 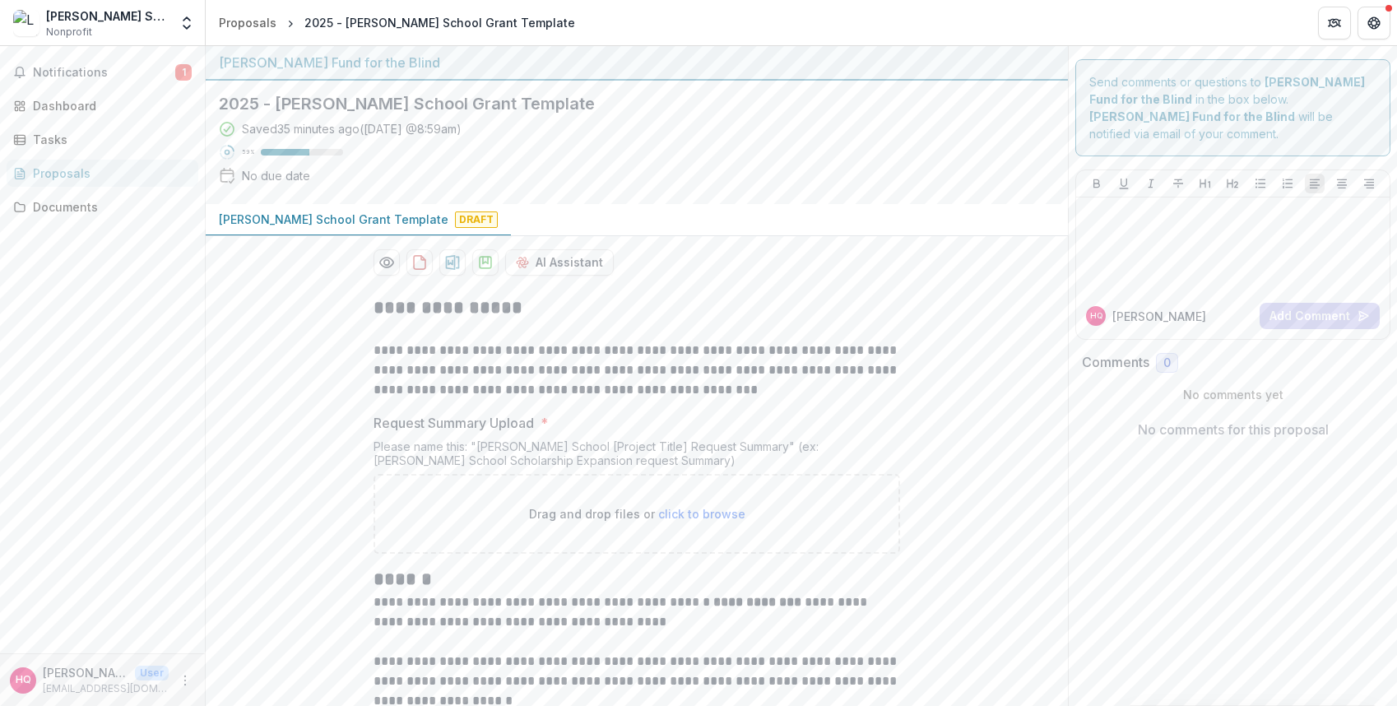 I want to click on button: Heading 1, so click(x=1205, y=183).